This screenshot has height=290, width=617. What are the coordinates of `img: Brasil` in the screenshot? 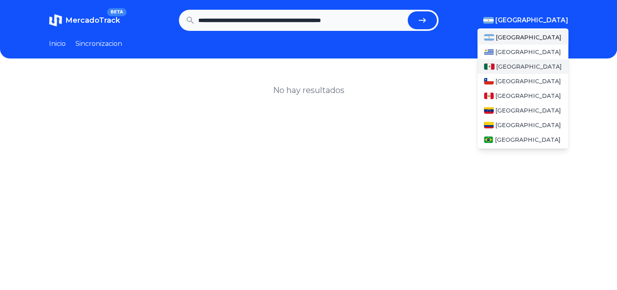 It's located at (489, 140).